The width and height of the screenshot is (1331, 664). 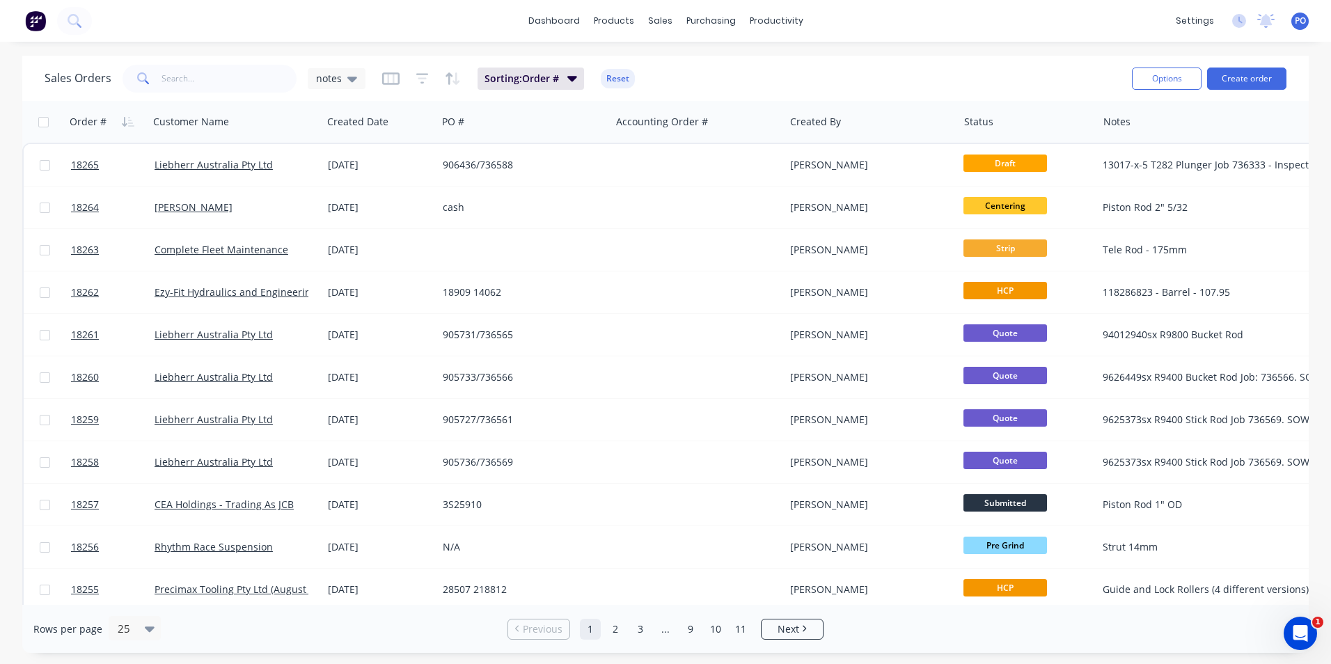 What do you see at coordinates (113, 250) in the screenshot?
I see `a: 18263` at bounding box center [113, 250].